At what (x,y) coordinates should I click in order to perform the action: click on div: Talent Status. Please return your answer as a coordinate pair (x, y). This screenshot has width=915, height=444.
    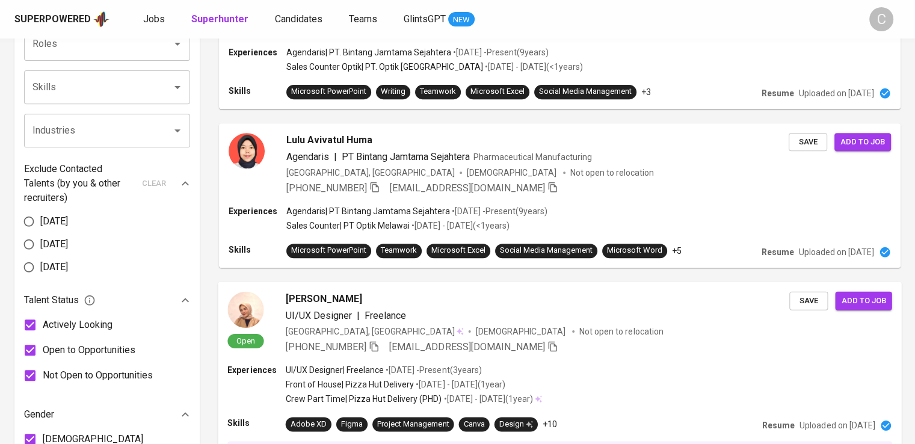
    Looking at the image, I should click on (107, 300).